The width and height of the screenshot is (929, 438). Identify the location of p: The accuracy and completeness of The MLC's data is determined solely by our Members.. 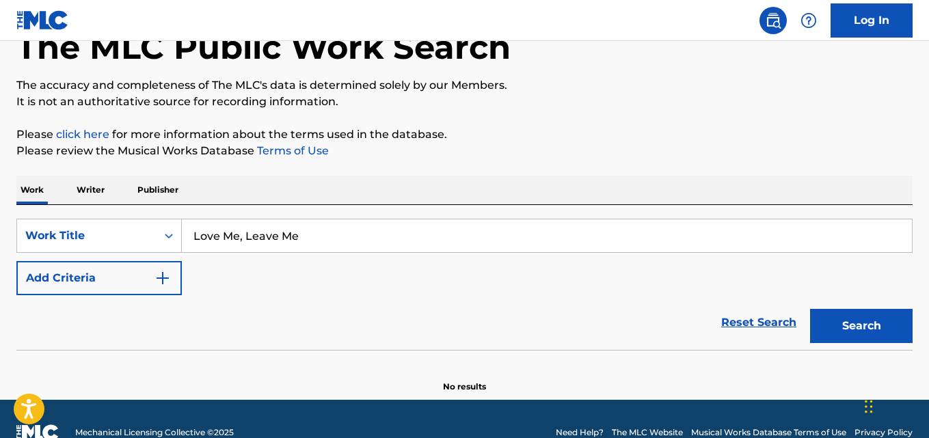
(464, 85).